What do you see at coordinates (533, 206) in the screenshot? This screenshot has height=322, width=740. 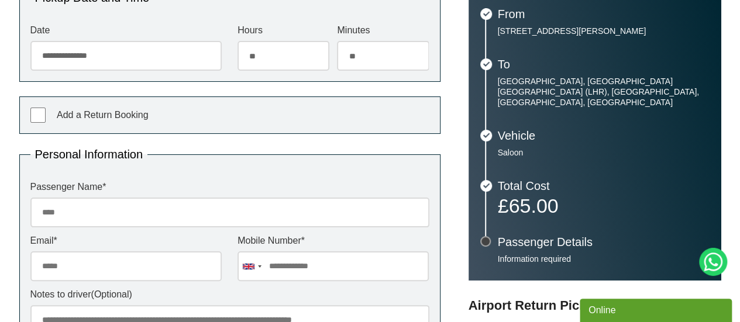 I see `span: 65.00` at bounding box center [533, 206].